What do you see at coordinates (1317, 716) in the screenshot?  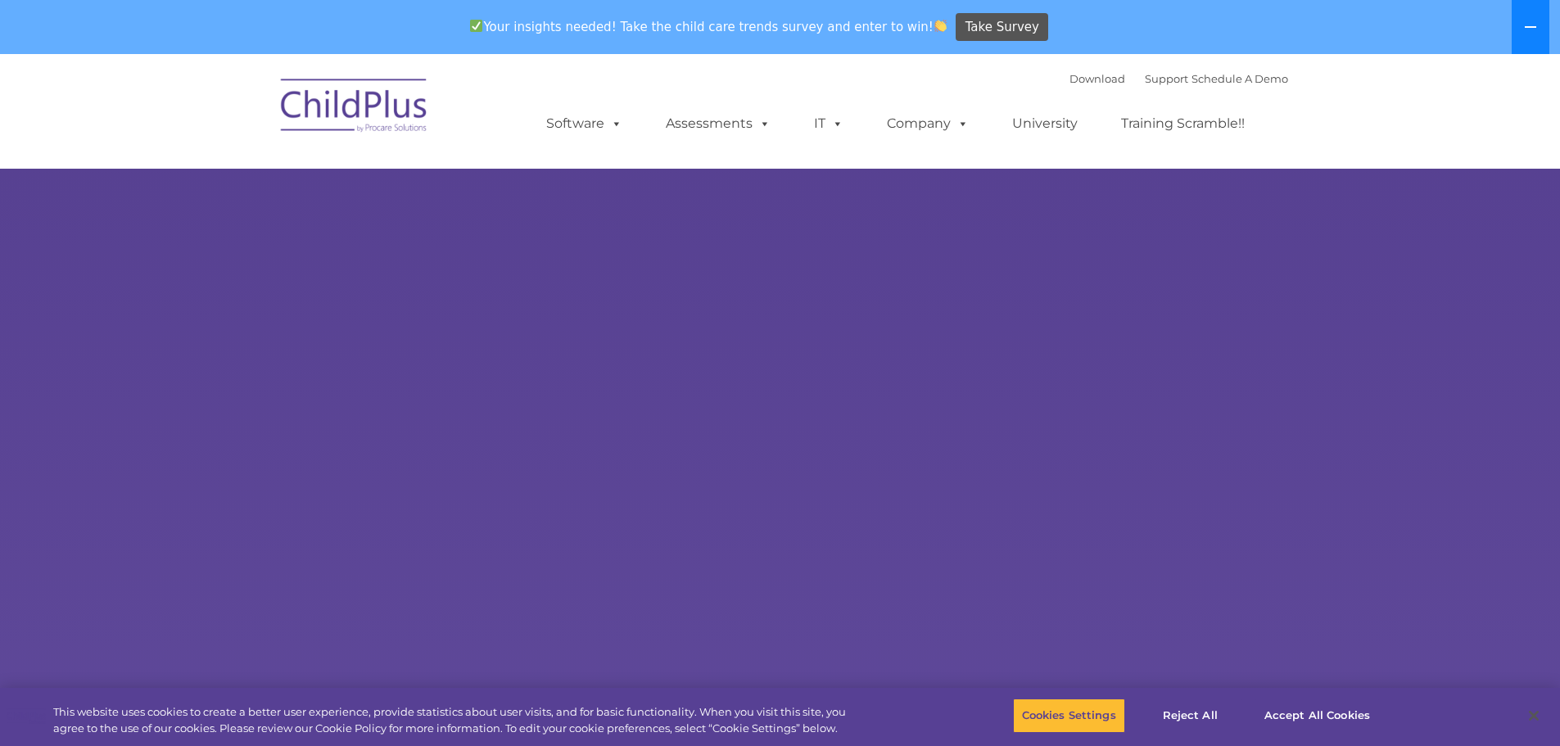 I see `button: Accept All Cookies` at bounding box center [1317, 716].